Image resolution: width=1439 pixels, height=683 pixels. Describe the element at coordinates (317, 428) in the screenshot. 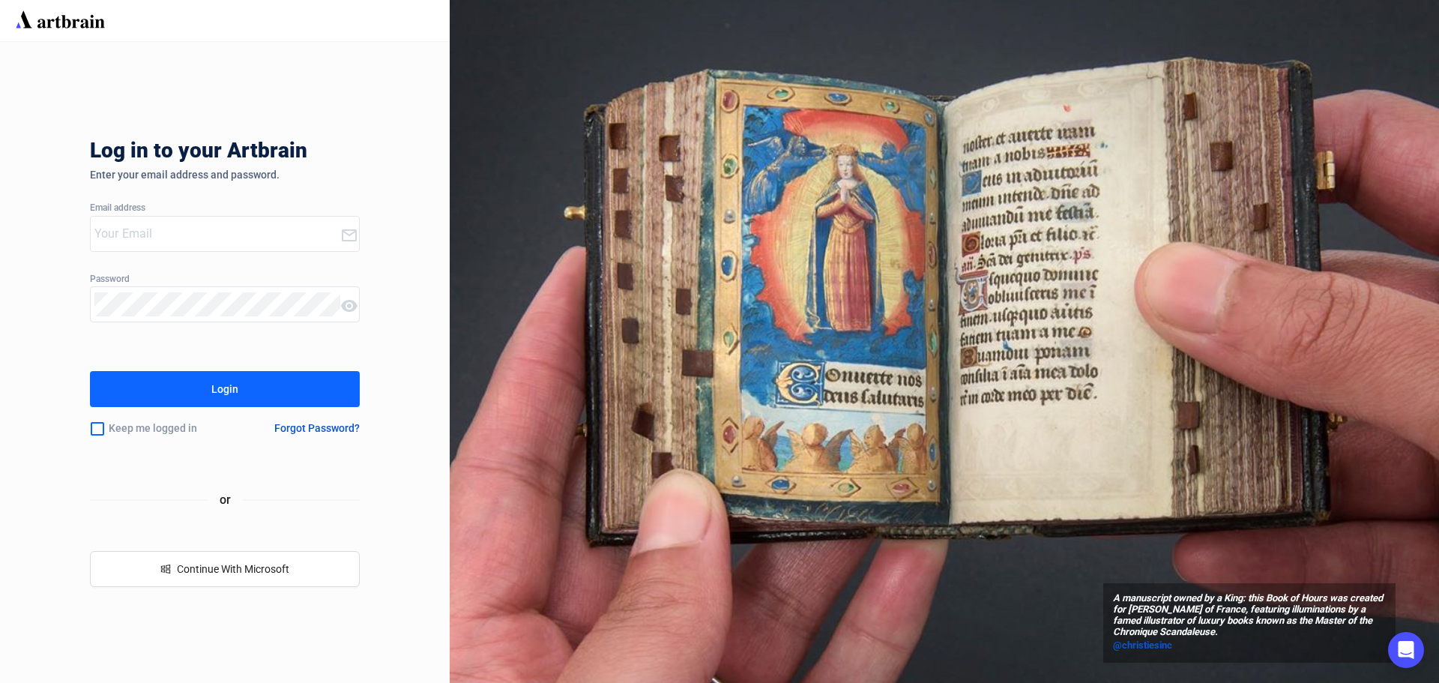

I see `div: Forgot Password?` at that location.